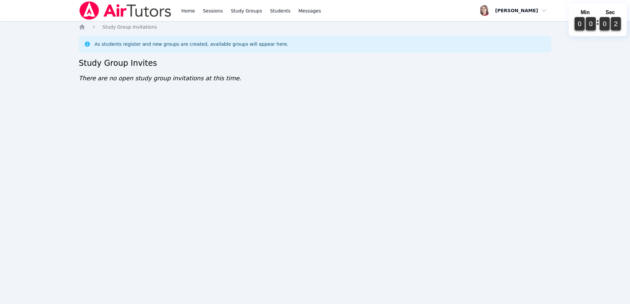 This screenshot has height=304, width=630. Describe the element at coordinates (310, 11) in the screenshot. I see `span: Messages` at that location.